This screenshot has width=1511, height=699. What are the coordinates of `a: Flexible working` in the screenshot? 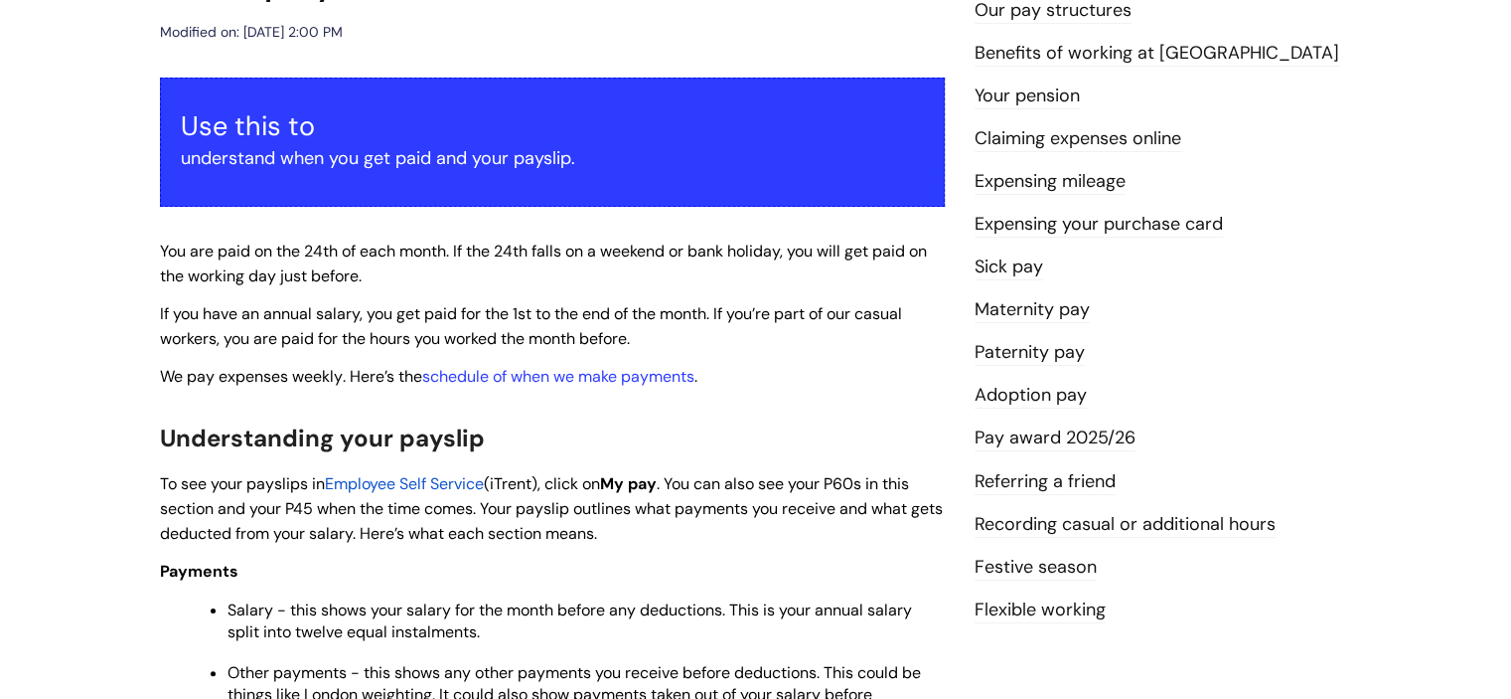 It's located at (1040, 610).